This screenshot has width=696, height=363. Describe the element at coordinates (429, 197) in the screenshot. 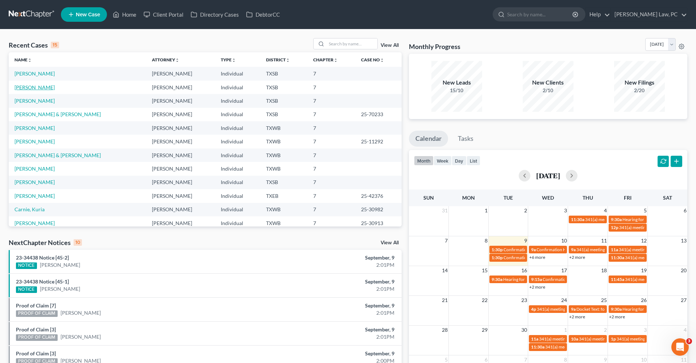

I see `span: Sun` at that location.